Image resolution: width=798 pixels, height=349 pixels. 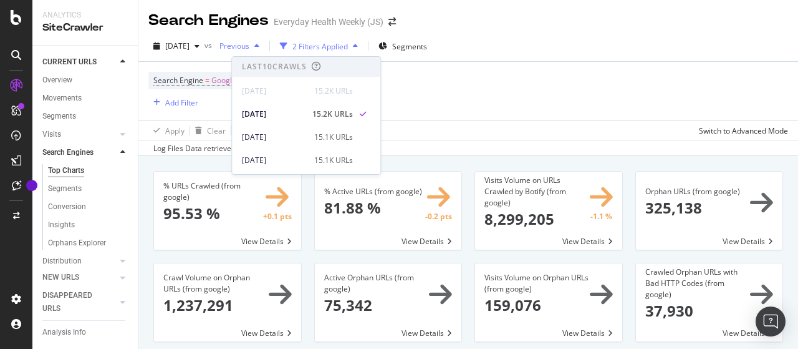 What do you see at coordinates (77, 243) in the screenshot?
I see `div: Orphans Explorer` at bounding box center [77, 243].